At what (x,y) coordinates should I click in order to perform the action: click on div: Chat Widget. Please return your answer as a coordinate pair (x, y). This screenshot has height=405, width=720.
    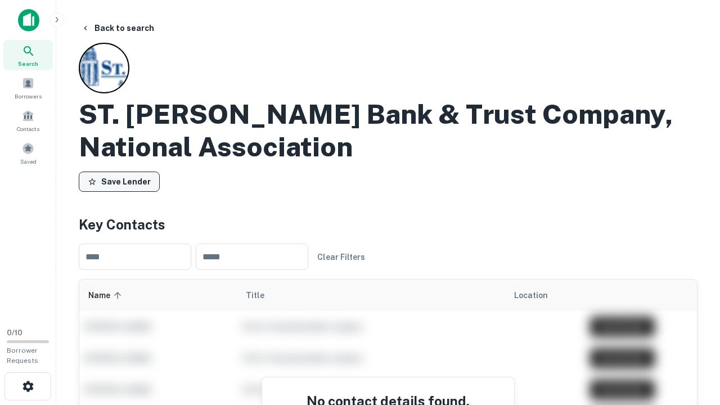
    Looking at the image, I should click on (691, 306).